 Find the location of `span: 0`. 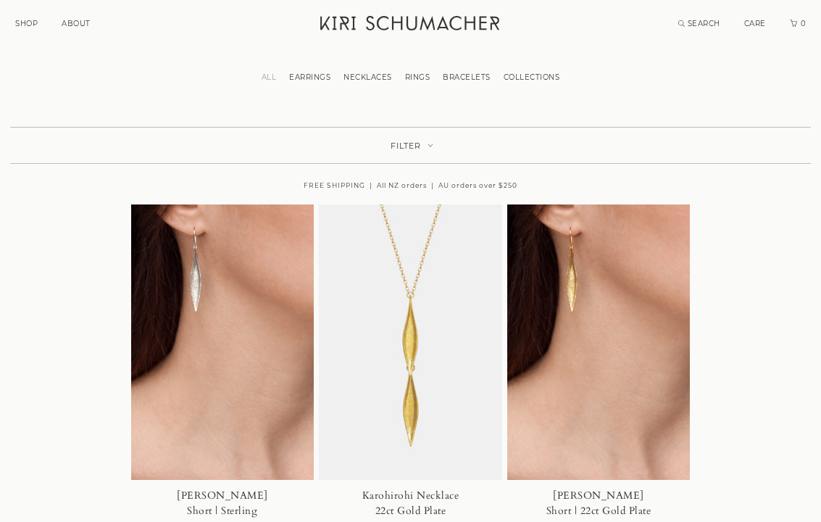

span: 0 is located at coordinates (803, 23).